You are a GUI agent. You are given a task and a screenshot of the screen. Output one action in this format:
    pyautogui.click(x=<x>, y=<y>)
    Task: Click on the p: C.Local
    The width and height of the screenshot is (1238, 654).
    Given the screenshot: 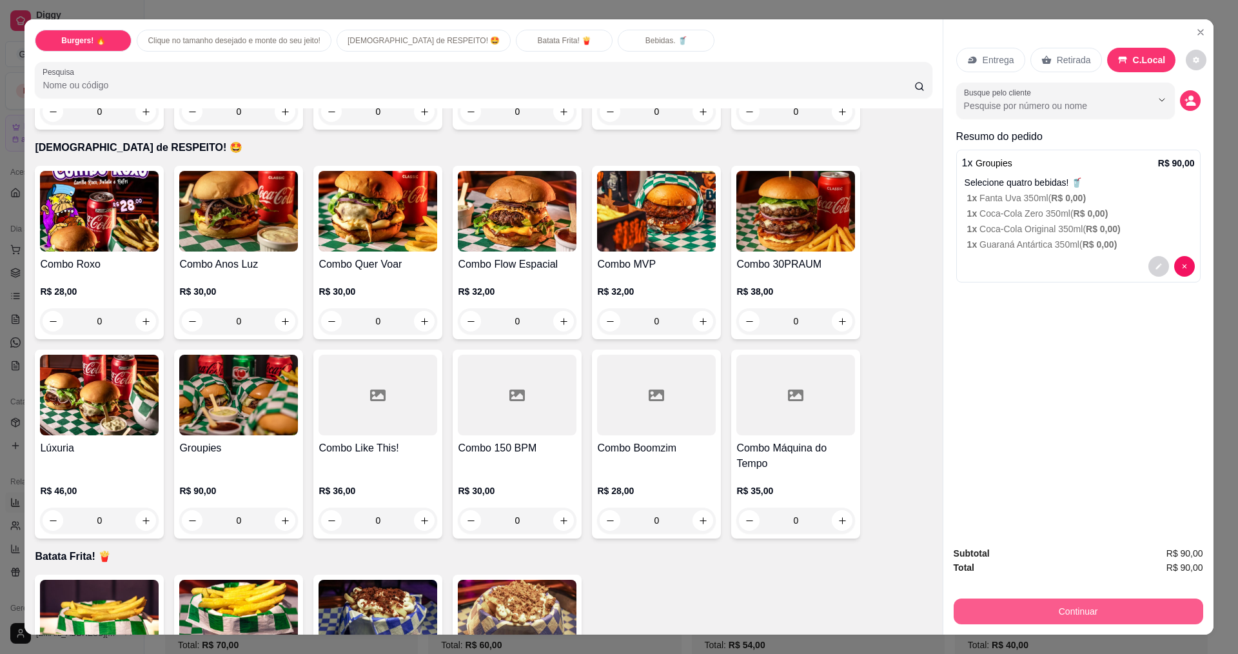 What is the action you would take?
    pyautogui.click(x=1149, y=60)
    